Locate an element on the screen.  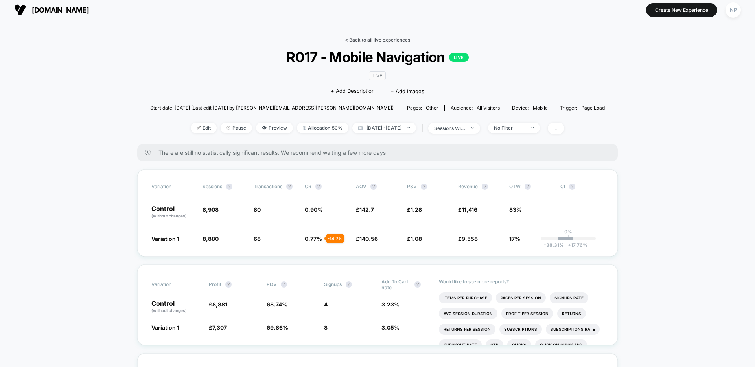
span: 8 is located at coordinates (325, 327).